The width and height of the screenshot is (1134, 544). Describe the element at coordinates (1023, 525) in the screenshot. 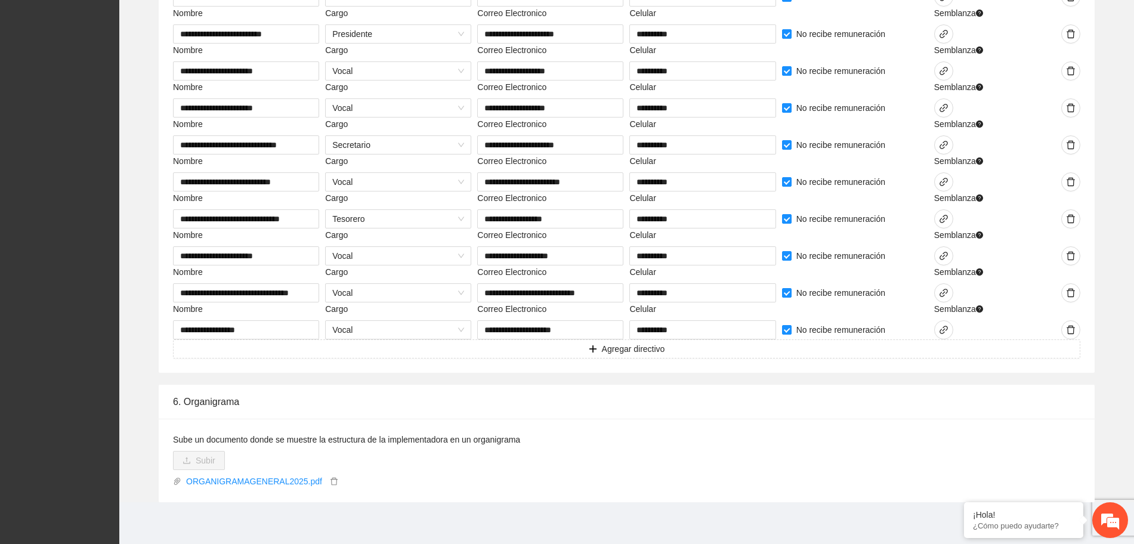

I see `p: ¿Cómo puedo ayudarte?` at that location.